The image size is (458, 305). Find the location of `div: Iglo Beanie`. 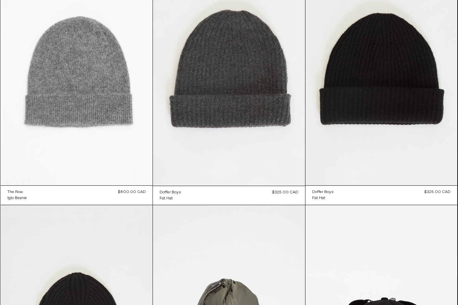

div: Iglo Beanie is located at coordinates (17, 198).